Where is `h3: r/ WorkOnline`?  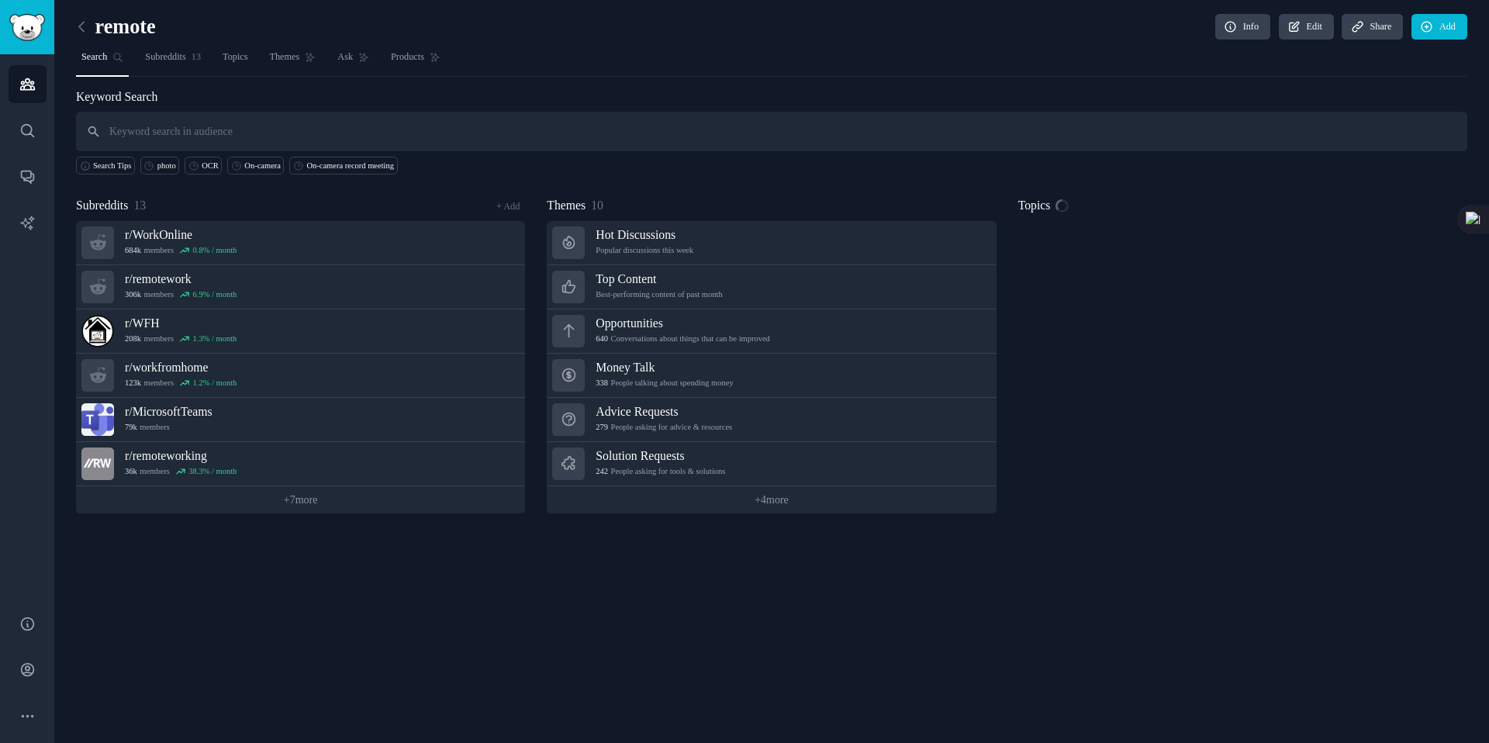 h3: r/ WorkOnline is located at coordinates (181, 234).